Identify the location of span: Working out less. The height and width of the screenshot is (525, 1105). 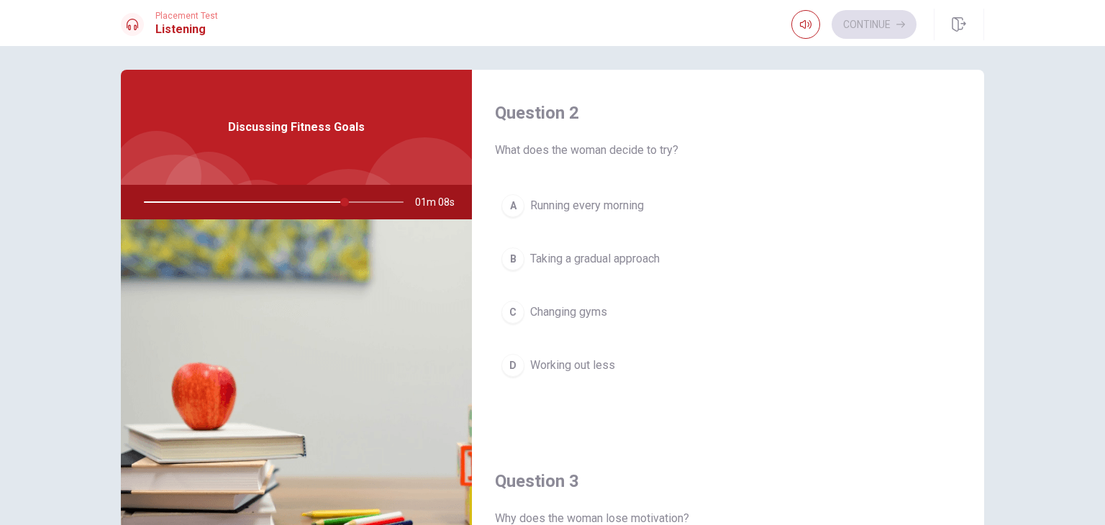
(573, 366).